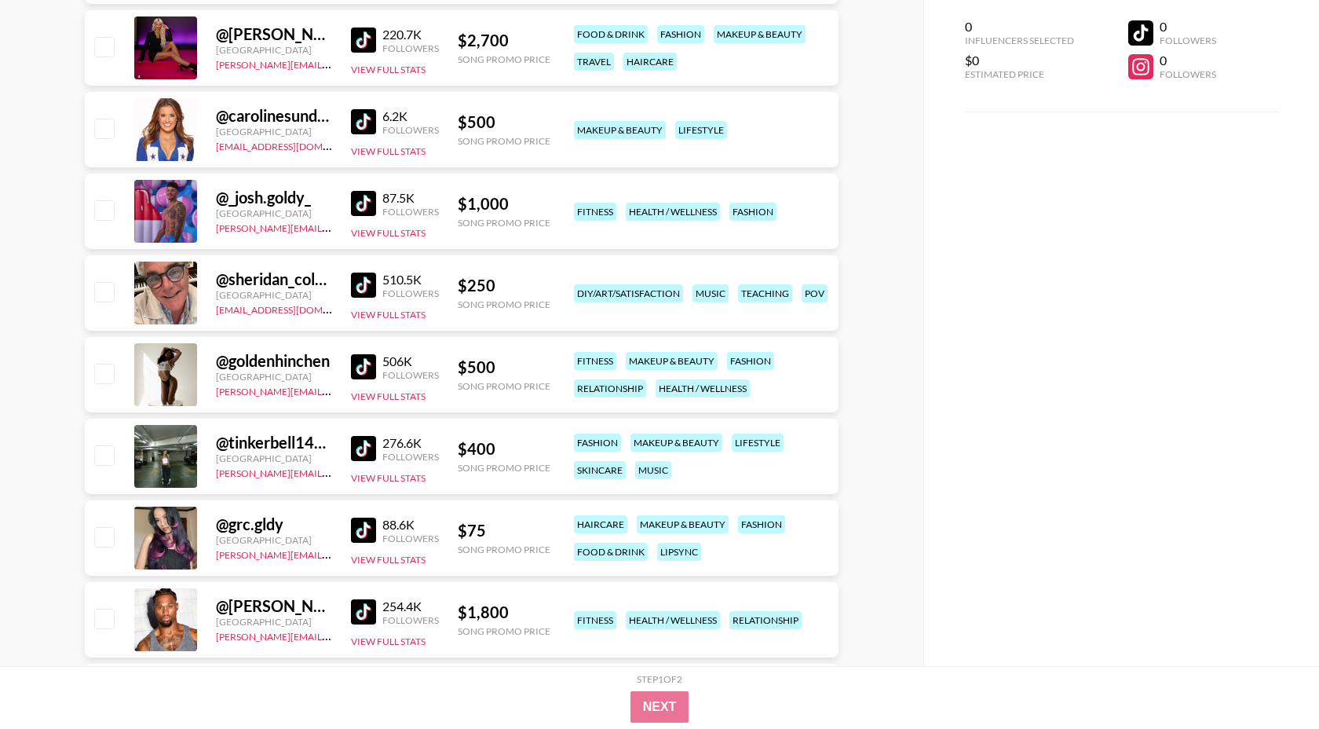 The image size is (1319, 729). What do you see at coordinates (504, 612) in the screenshot?
I see `div: $ 1,800` at bounding box center [504, 612].